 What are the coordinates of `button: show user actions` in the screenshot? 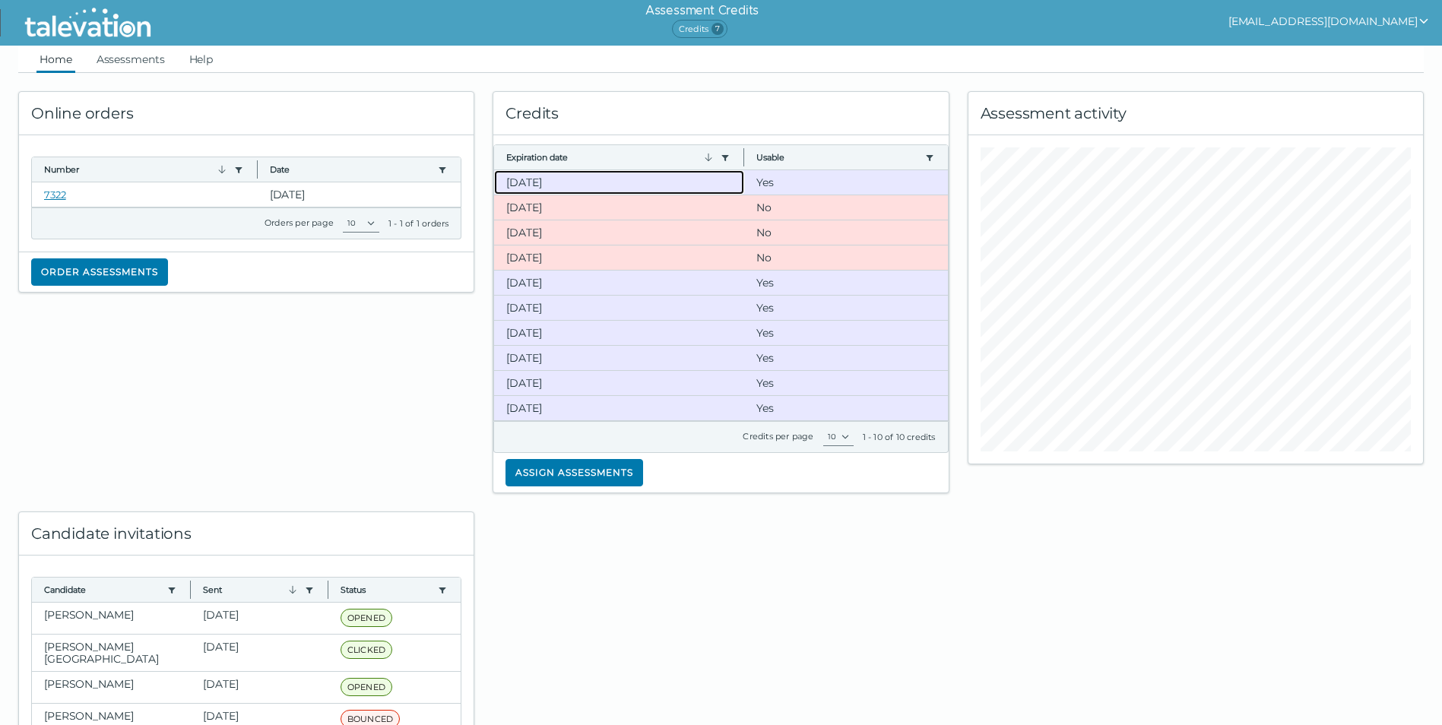 It's located at (1329, 21).